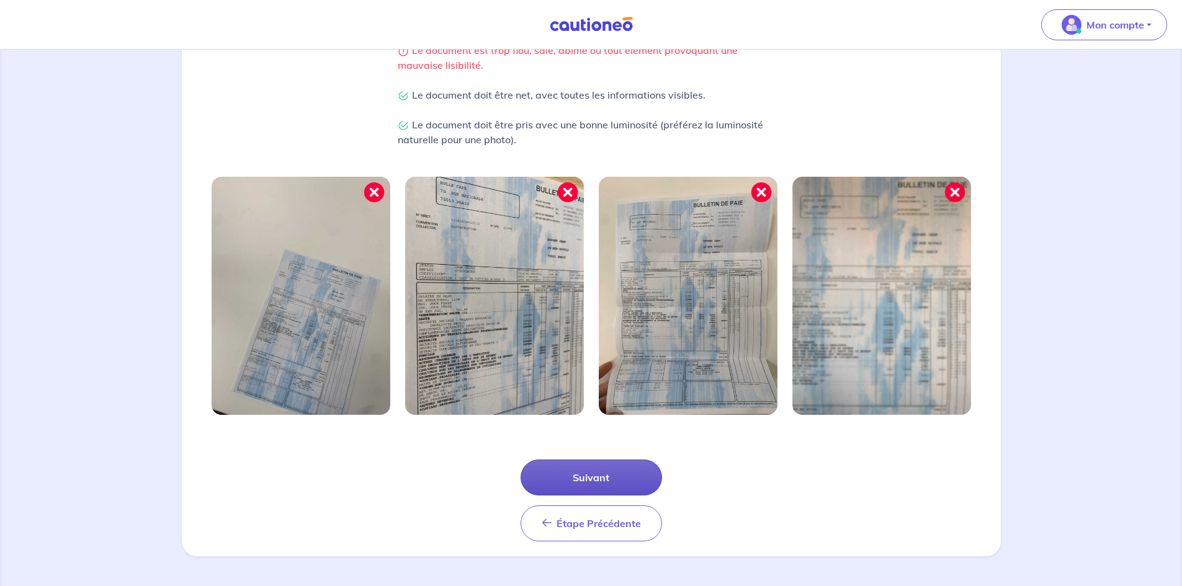 The width and height of the screenshot is (1182, 586). What do you see at coordinates (599, 524) in the screenshot?
I see `span: Étape Précédente` at bounding box center [599, 524].